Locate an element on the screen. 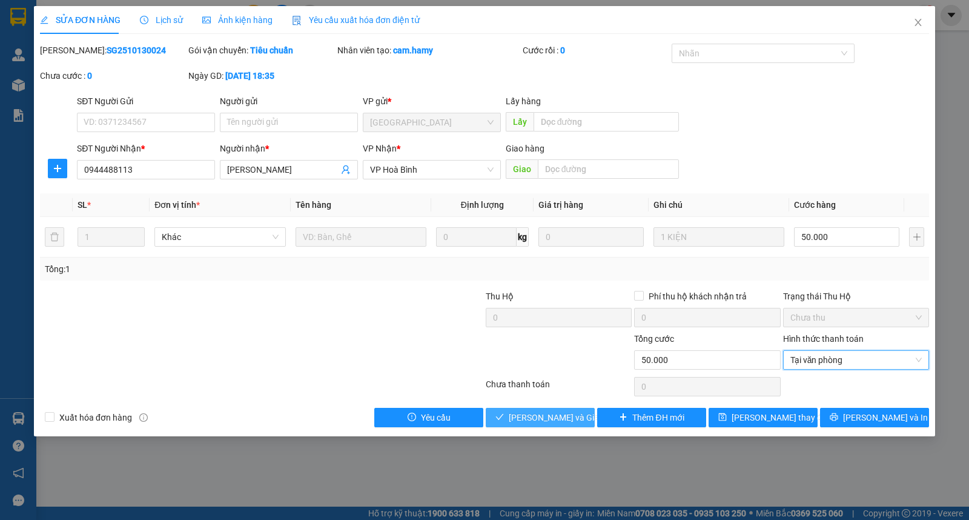  span: Giao is located at coordinates (522, 169).